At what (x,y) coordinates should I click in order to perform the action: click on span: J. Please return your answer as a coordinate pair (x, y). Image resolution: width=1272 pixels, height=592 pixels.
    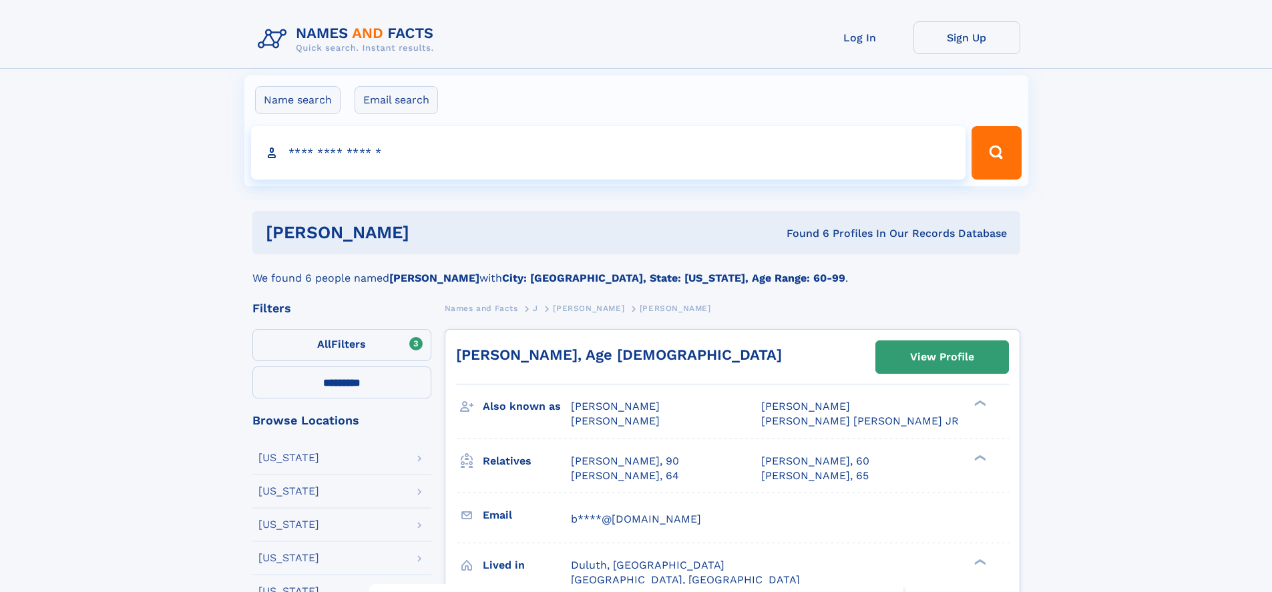
    Looking at the image, I should click on (535, 308).